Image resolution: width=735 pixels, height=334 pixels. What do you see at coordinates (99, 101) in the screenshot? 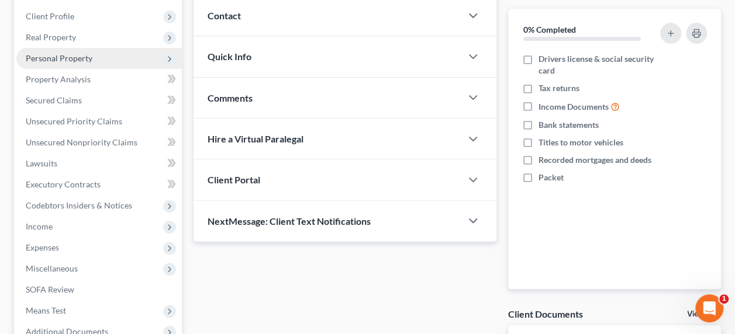
I see `a: Secured Claims` at bounding box center [99, 101].